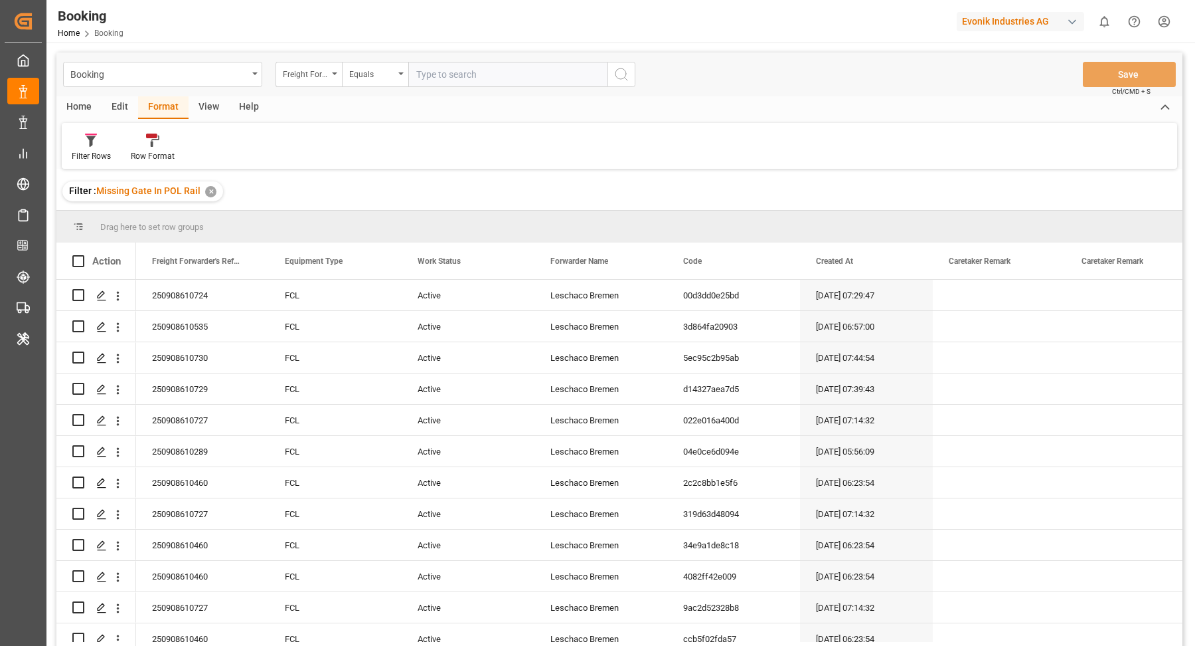 This screenshot has height=646, width=1195. I want to click on div: 022e016a400d, so click(734, 420).